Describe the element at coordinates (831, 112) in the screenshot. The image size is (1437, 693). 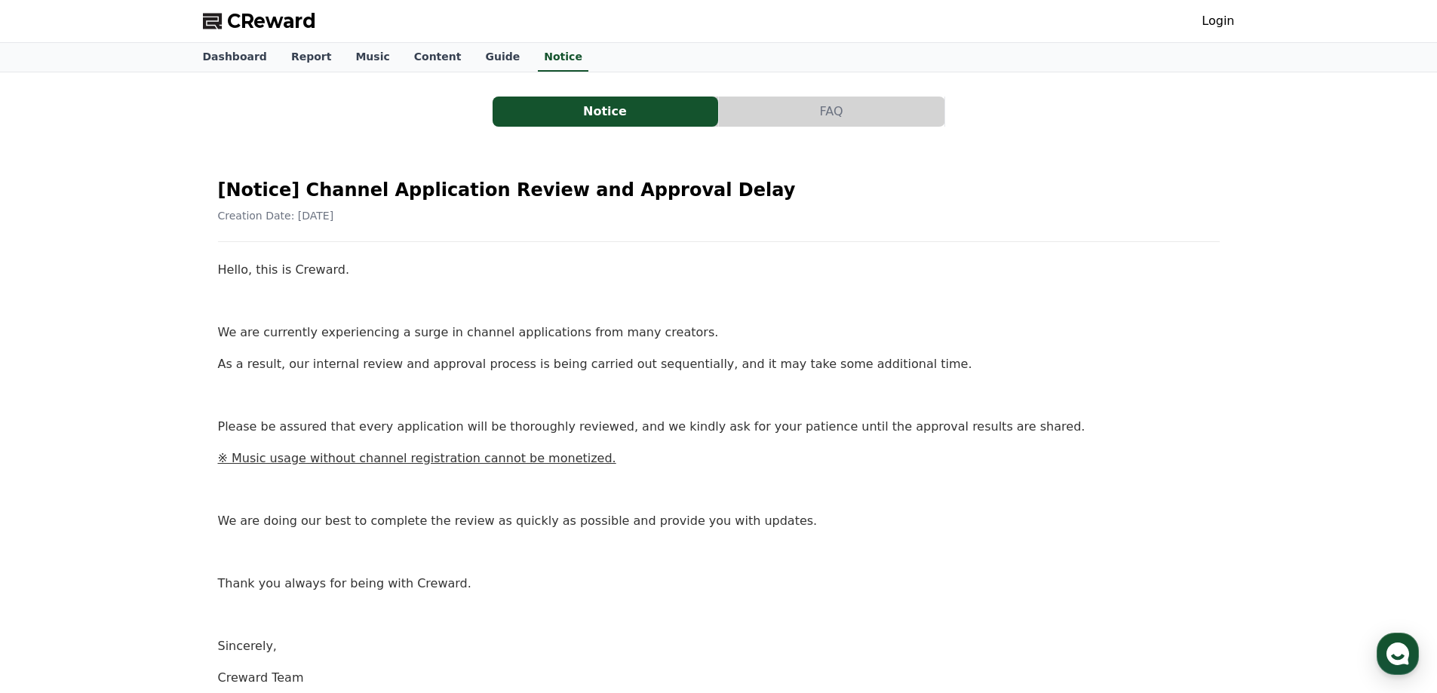
I see `button: FAQ` at that location.